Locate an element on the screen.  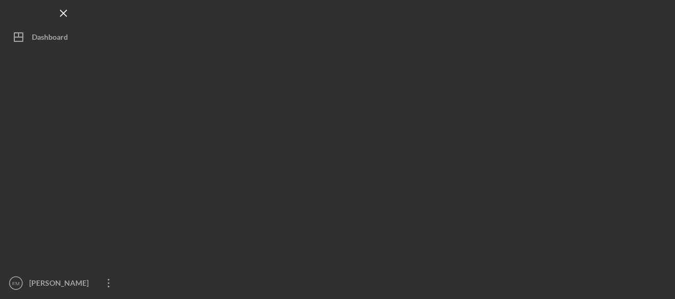
text: FM is located at coordinates (16, 283).